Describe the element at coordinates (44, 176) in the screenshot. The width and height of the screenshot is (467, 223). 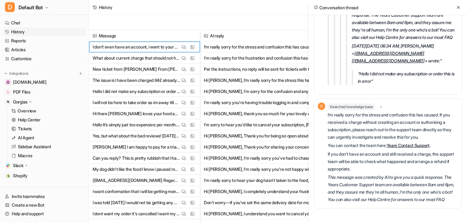
I see `a: ShopifyShopify` at that location.